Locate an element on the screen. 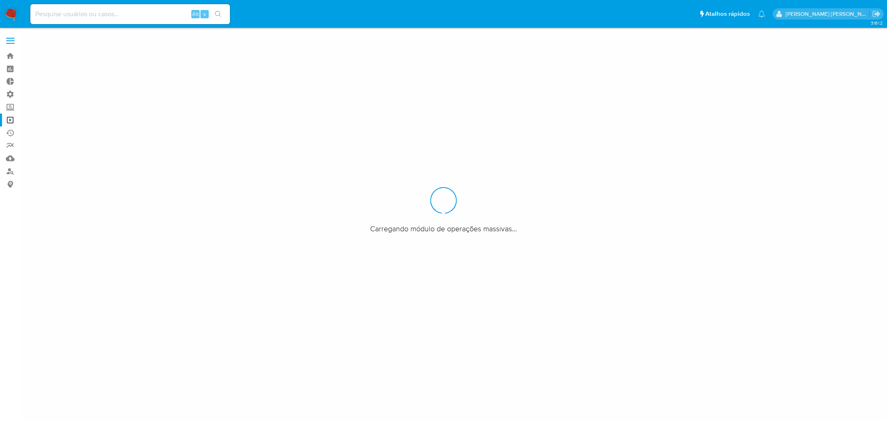 This screenshot has height=421, width=887. span: Carregando módulo de operações massivas... is located at coordinates (443, 229).